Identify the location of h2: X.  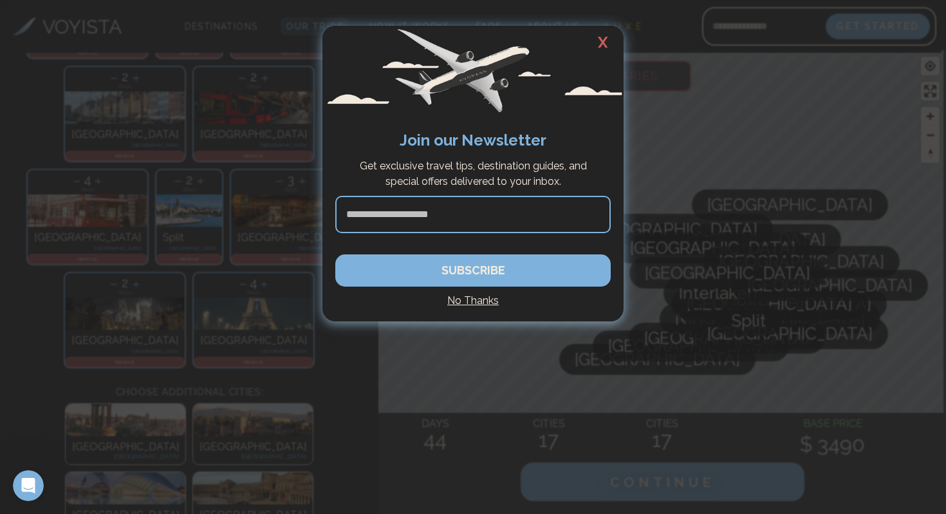
(603, 42).